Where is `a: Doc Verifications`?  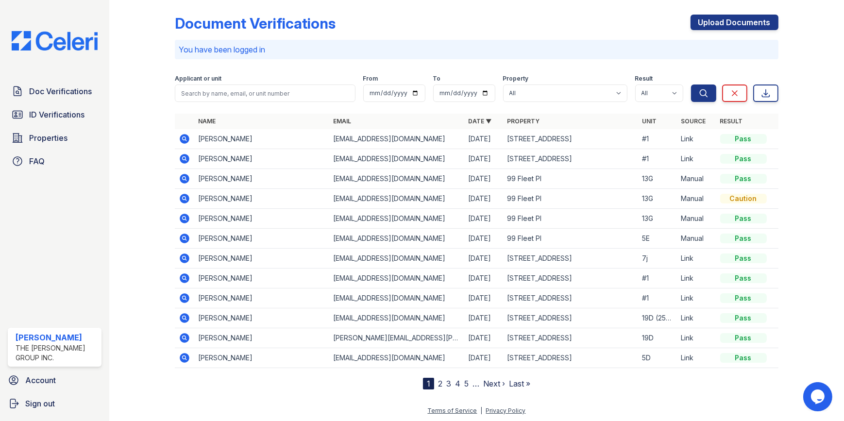 a: Doc Verifications is located at coordinates (54, 91).